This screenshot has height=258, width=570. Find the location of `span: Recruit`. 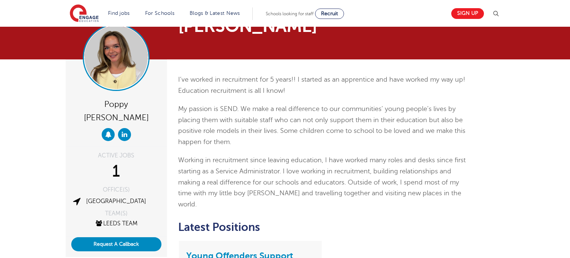

span: Recruit is located at coordinates (330, 13).